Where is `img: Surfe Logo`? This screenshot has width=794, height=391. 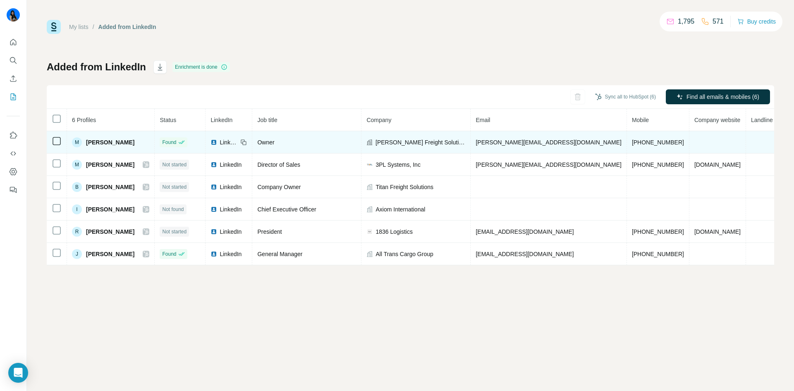
img: Surfe Logo is located at coordinates (54, 27).